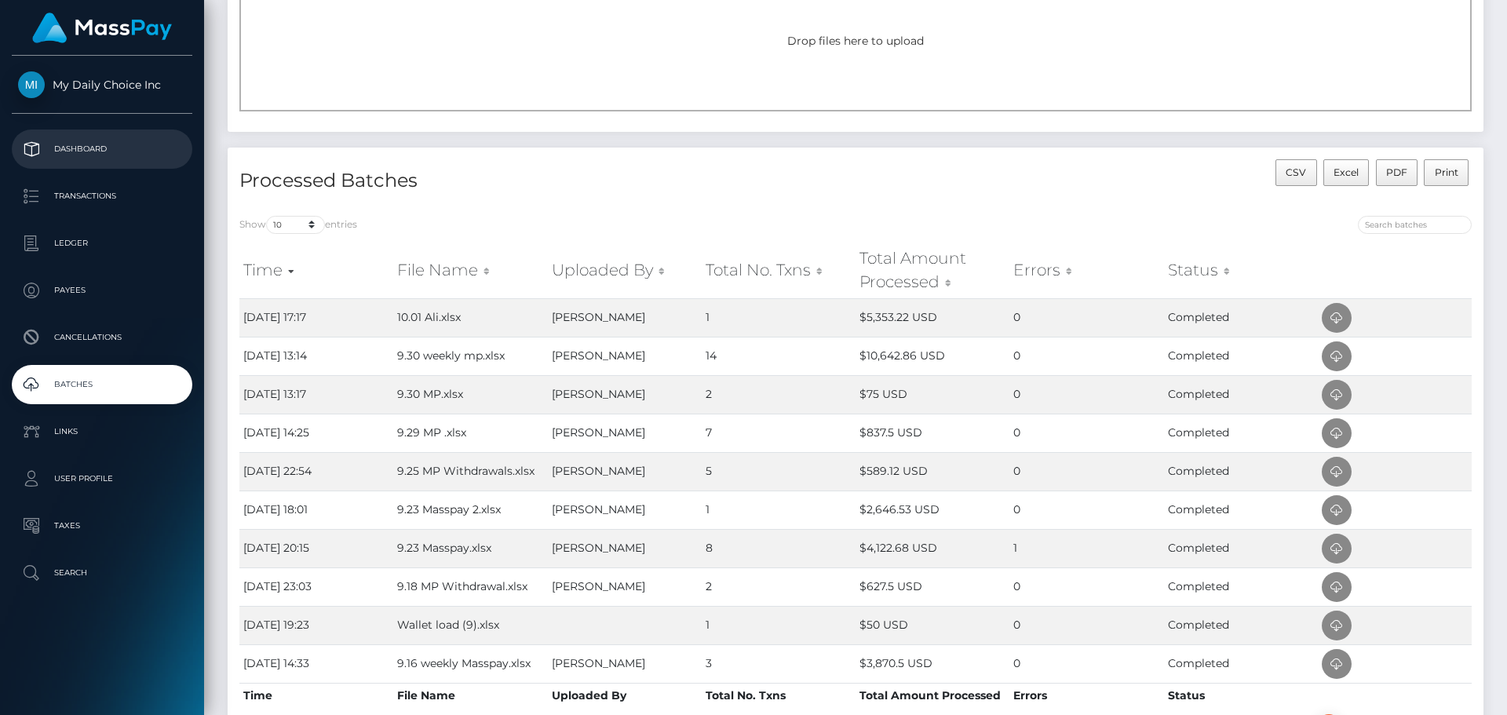  I want to click on button: Excel, so click(1346, 173).